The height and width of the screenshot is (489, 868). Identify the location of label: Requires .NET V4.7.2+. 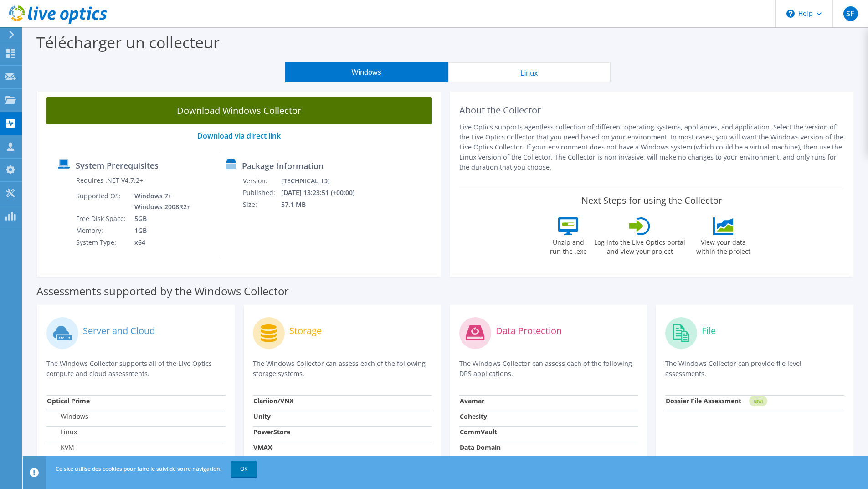
(109, 180).